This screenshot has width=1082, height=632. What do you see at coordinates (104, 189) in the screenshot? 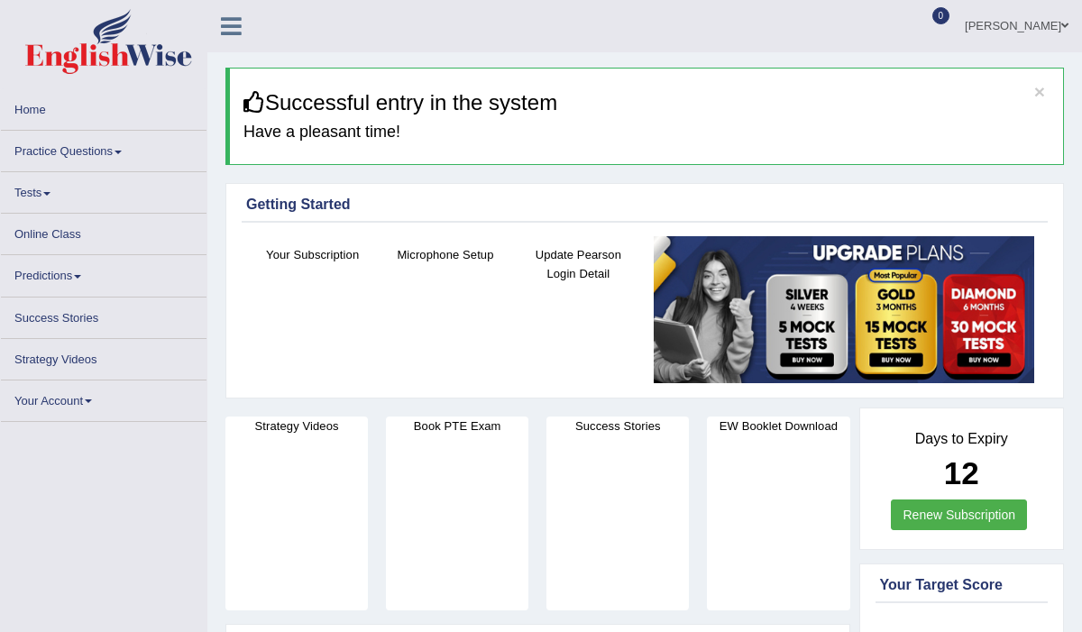
I see `a: Tests` at bounding box center [104, 189].